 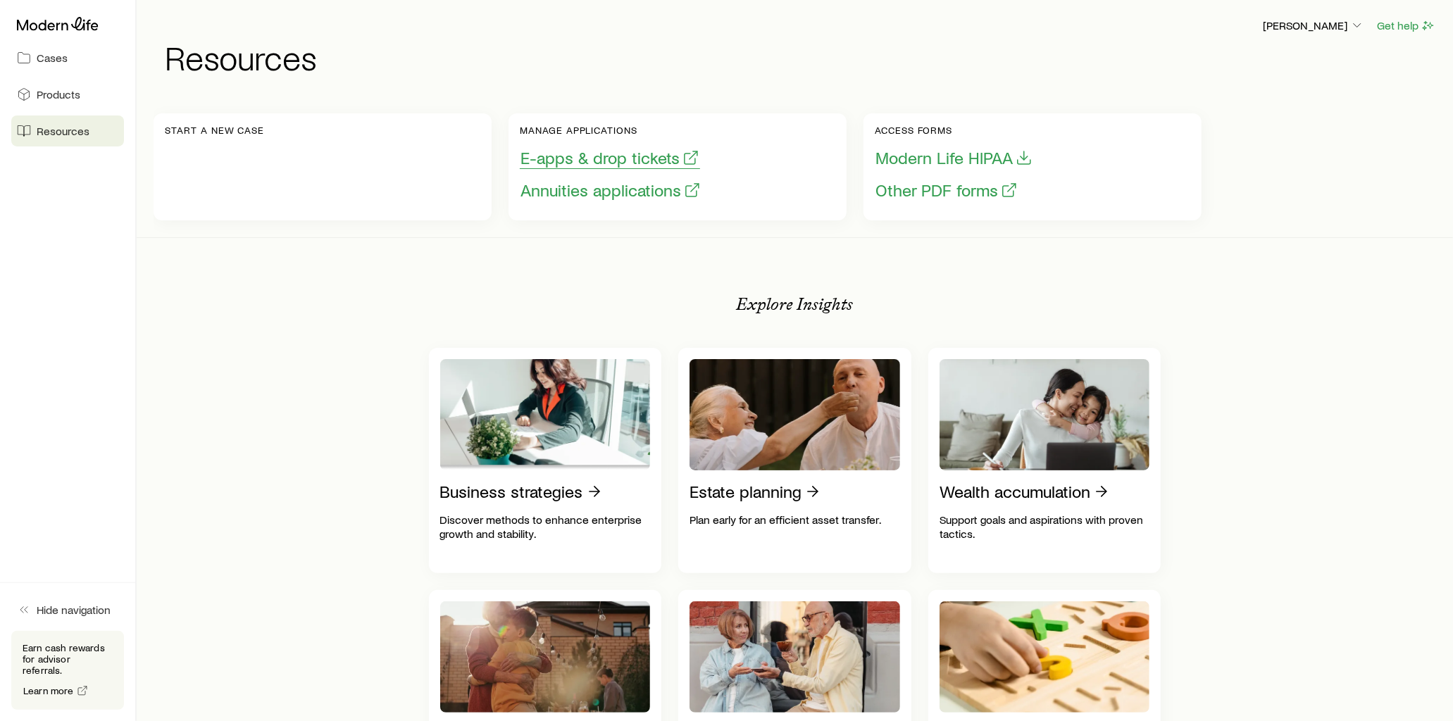 What do you see at coordinates (795, 461) in the screenshot?
I see `a: Estate planningPlan early for an efficient asset transfer.` at bounding box center [795, 461].